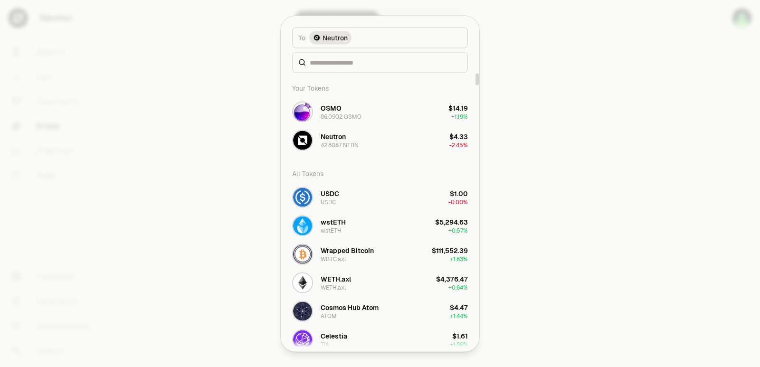 Image resolution: width=760 pixels, height=367 pixels. Describe the element at coordinates (303, 140) in the screenshot. I see `img: NTRN Logo` at that location.